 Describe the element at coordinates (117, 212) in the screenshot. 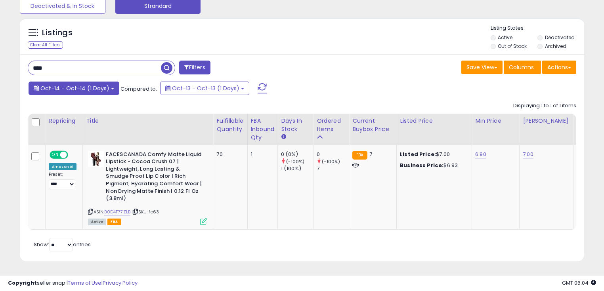

I see `a: B0D4F77ZLB` at that location.